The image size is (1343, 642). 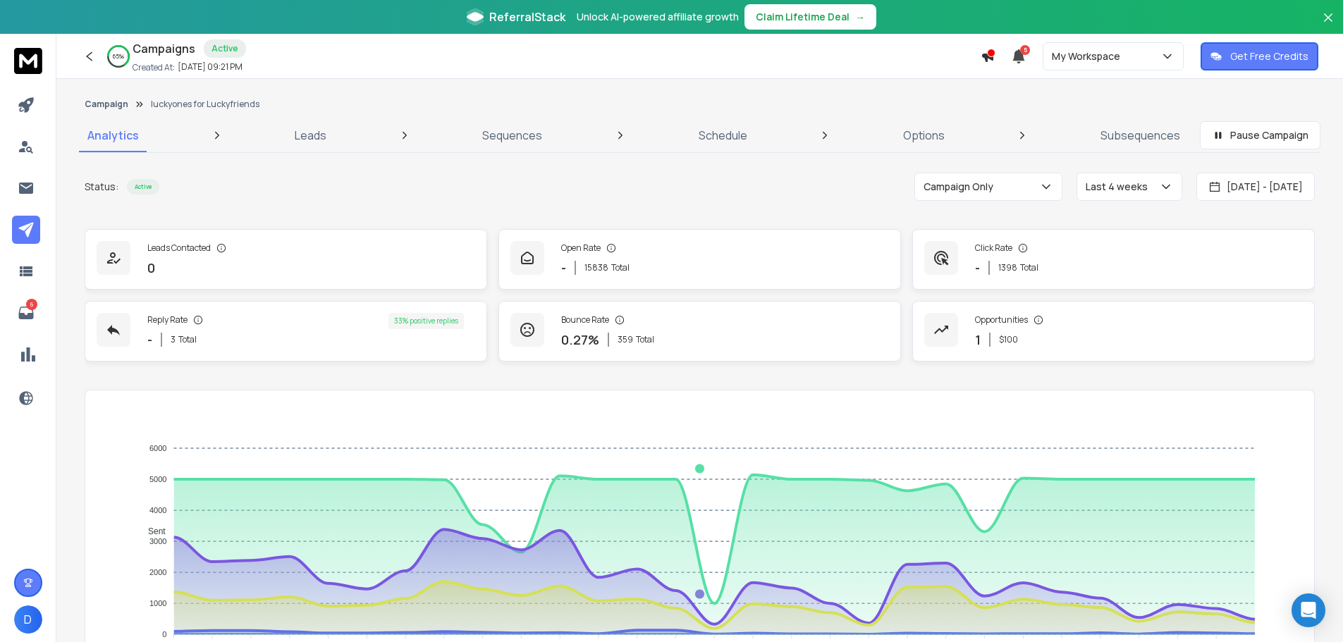 What do you see at coordinates (978, 340) in the screenshot?
I see `p: 1` at bounding box center [978, 340].